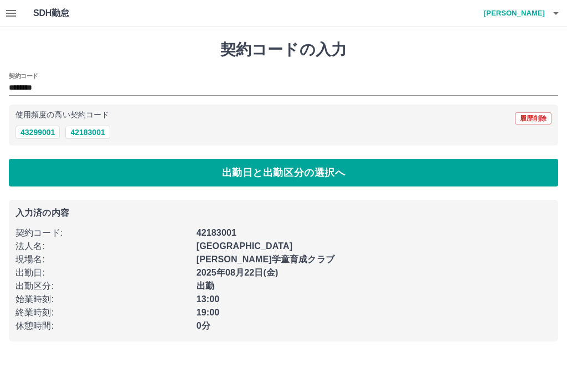 The width and height of the screenshot is (567, 368). Describe the element at coordinates (238, 272) in the screenshot. I see `b: 2025年08月22日(金)` at that location.